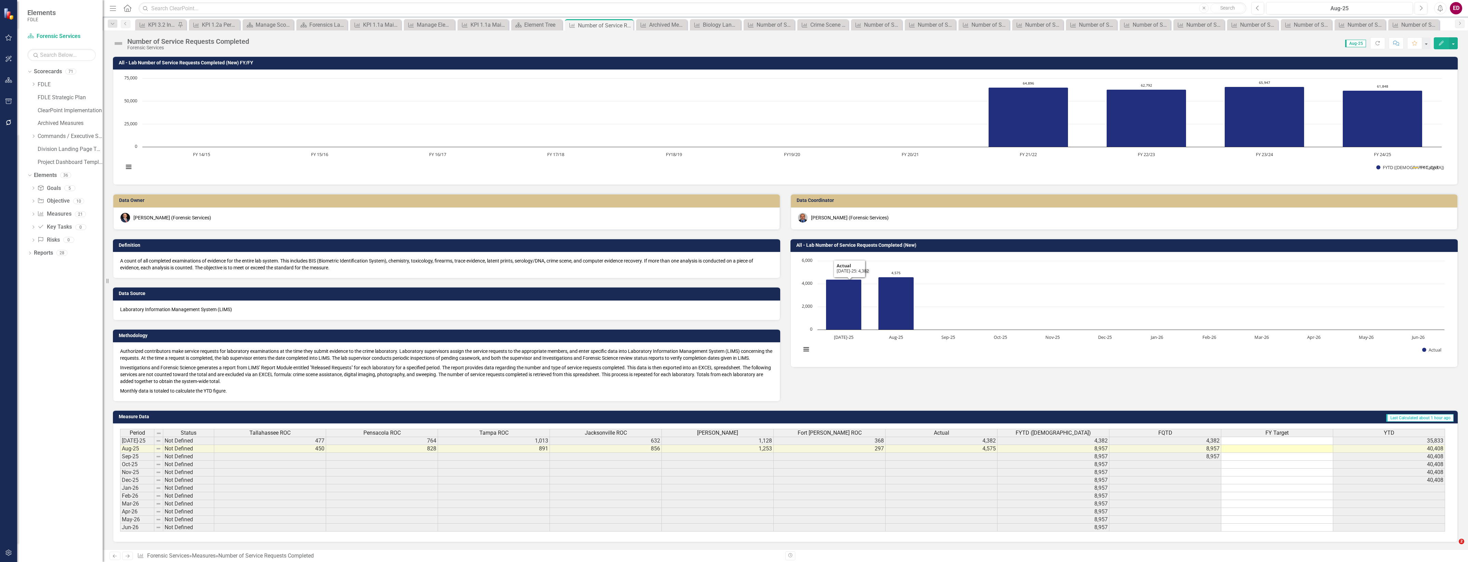 The height and width of the screenshot is (562, 1468). What do you see at coordinates (382, 449) in the screenshot?
I see `td: 828` at bounding box center [382, 449].